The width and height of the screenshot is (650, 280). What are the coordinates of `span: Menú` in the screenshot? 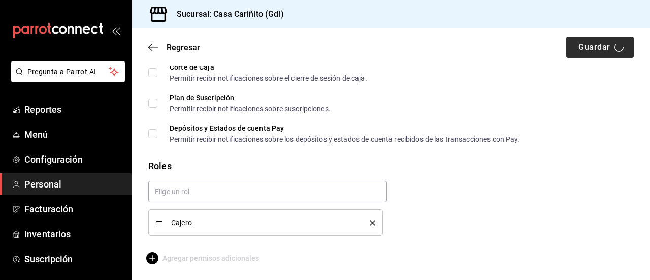 It's located at (74, 134).